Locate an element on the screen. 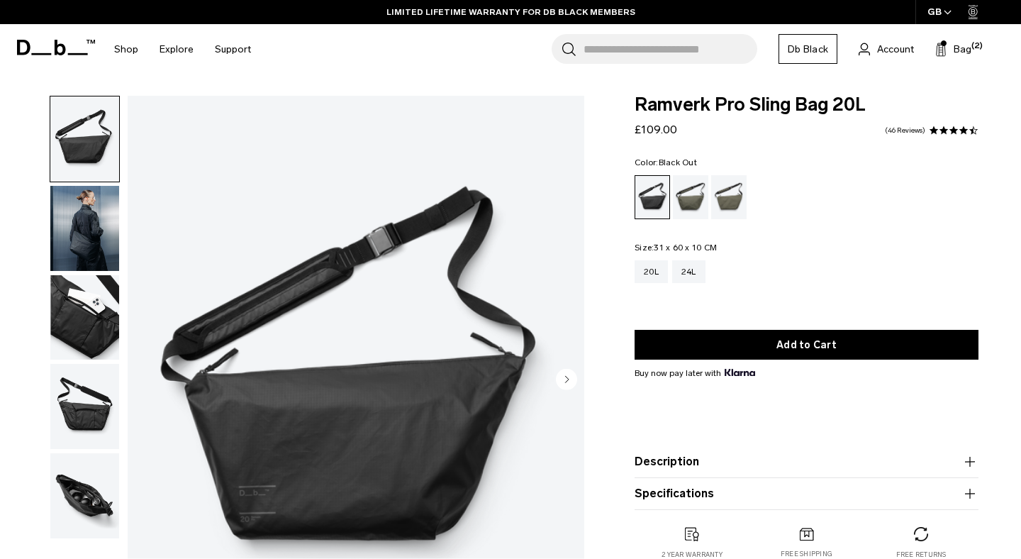 This screenshot has height=559, width=1021. span: Account is located at coordinates (895, 49).